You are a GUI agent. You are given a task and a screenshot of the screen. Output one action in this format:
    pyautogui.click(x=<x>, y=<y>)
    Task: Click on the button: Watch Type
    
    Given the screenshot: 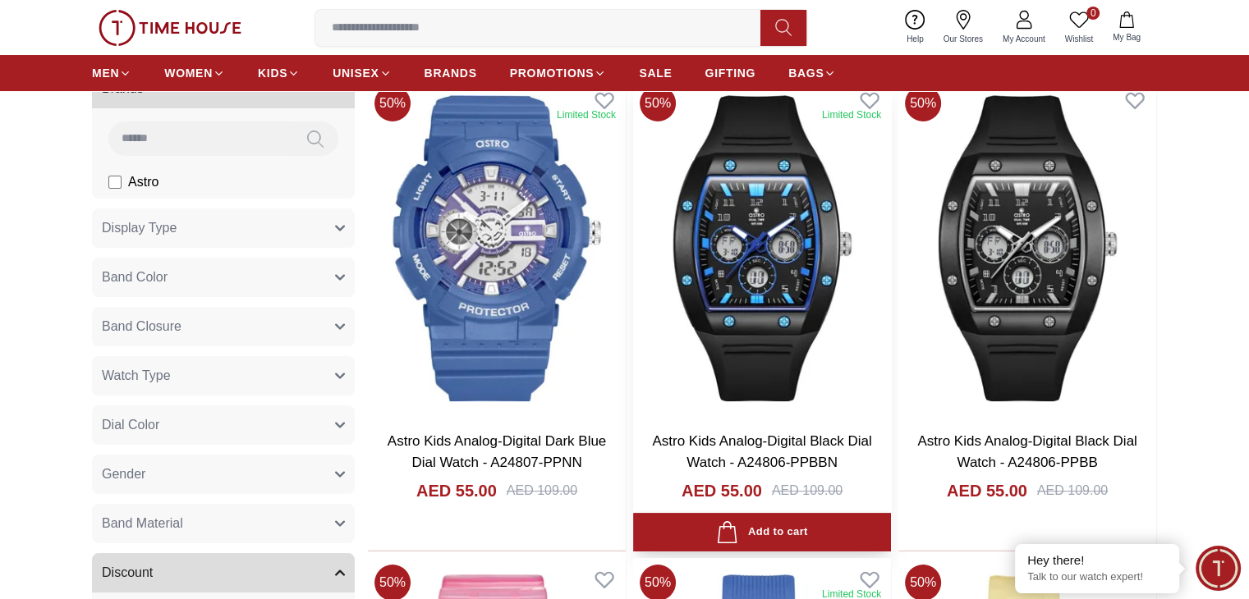 What is the action you would take?
    pyautogui.click(x=223, y=376)
    